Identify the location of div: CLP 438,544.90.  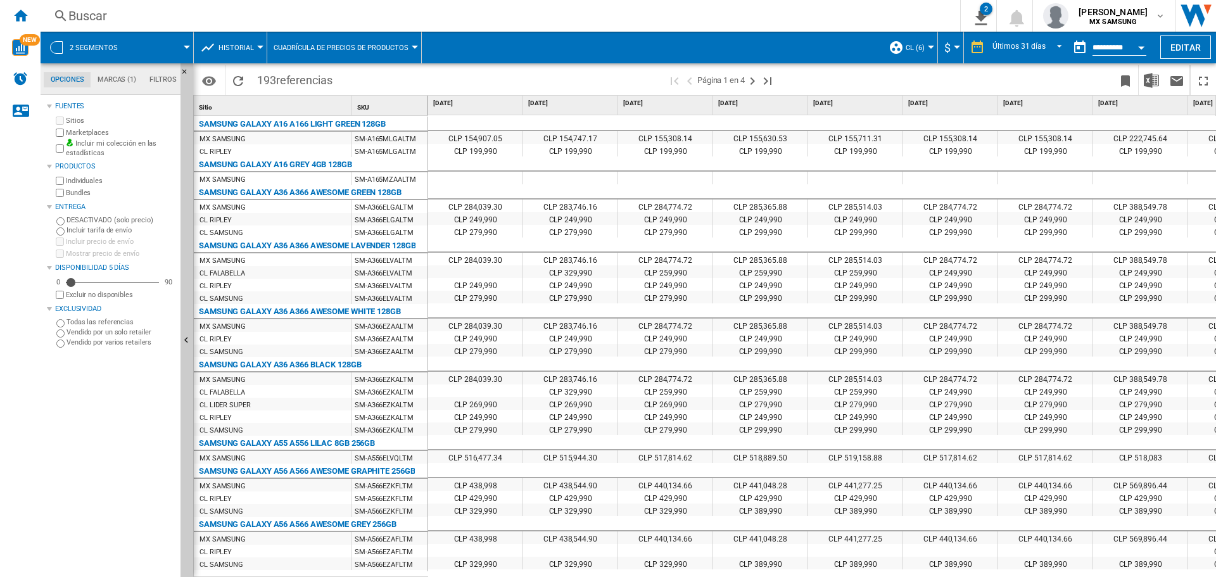
(570, 485).